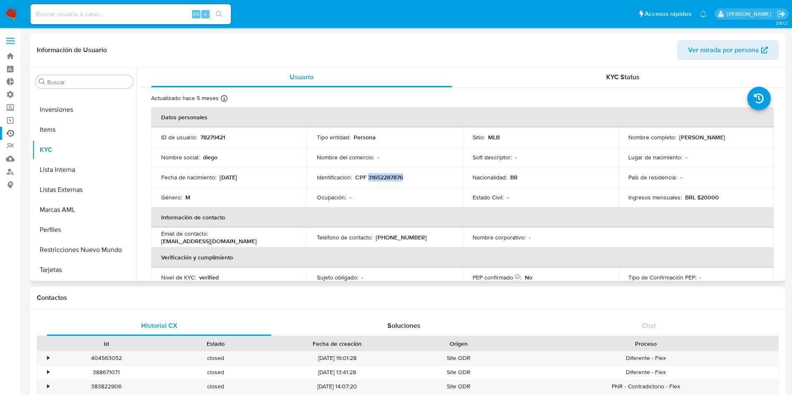 Image resolution: width=792 pixels, height=395 pixels. I want to click on p: Tipo de Confirmación PEP :, so click(662, 278).